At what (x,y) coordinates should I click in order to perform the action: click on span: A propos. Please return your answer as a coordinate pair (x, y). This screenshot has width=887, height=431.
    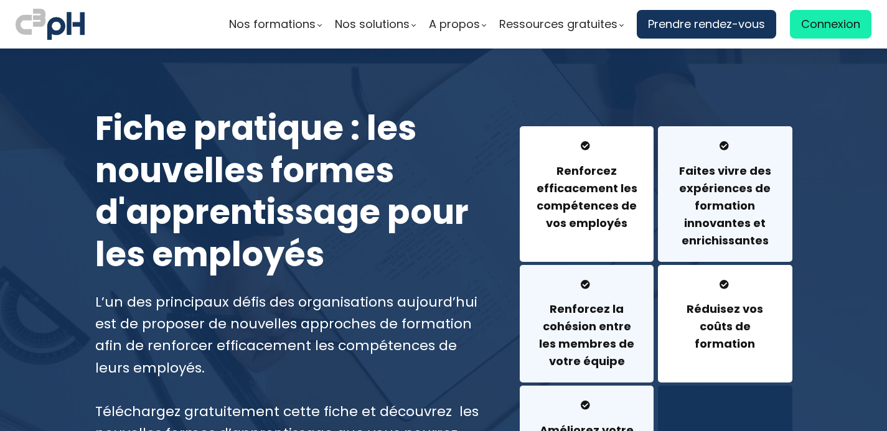
    Looking at the image, I should click on (455, 24).